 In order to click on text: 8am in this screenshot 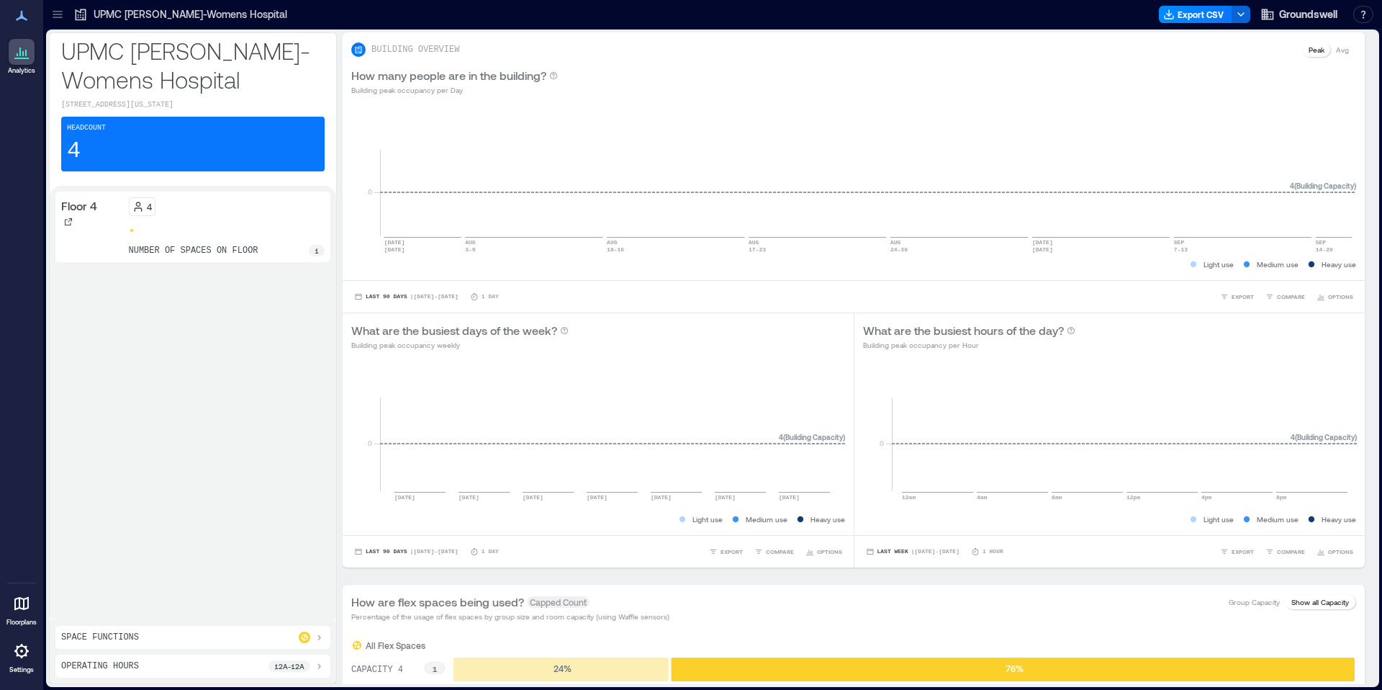, I will do `click(1057, 497)`.